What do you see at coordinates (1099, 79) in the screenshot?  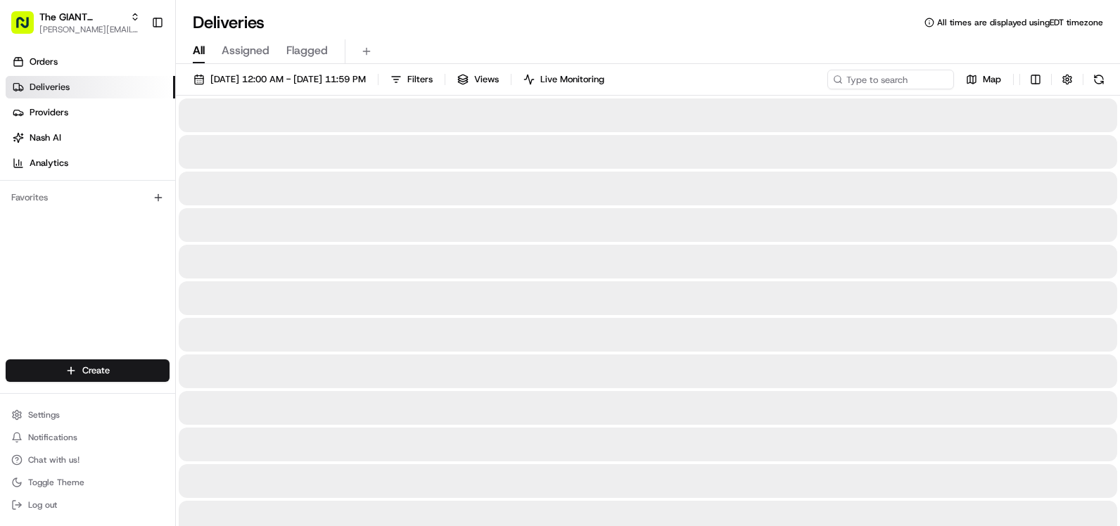 I see `button: Refresh` at bounding box center [1099, 79].